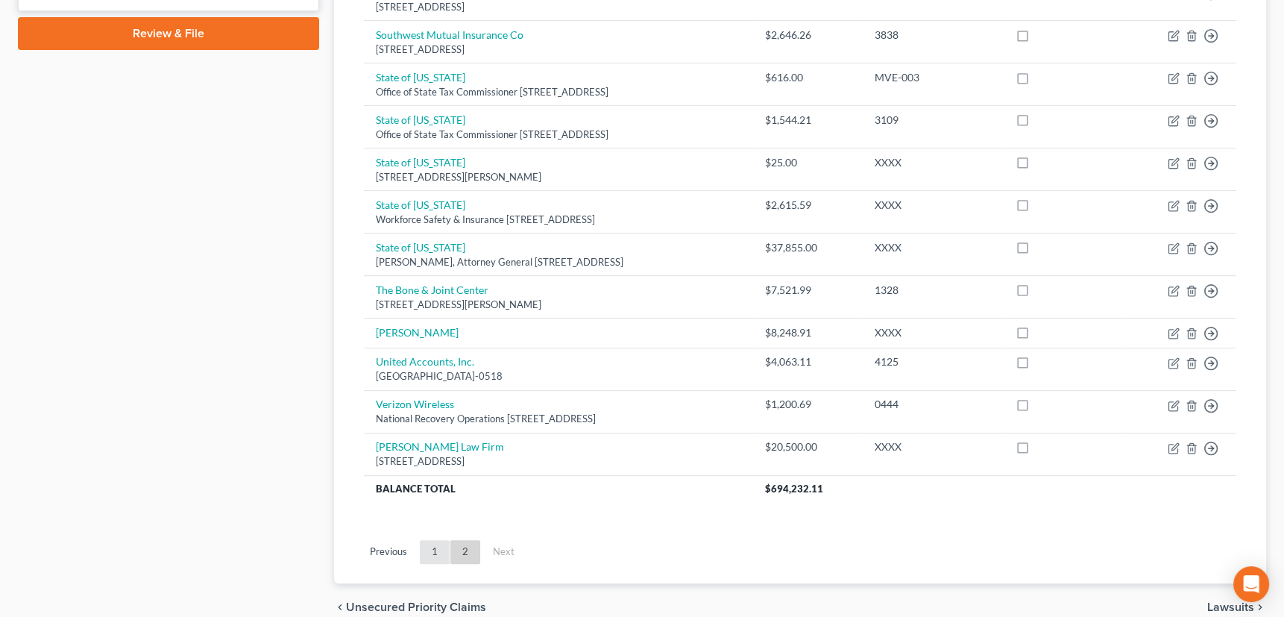  I want to click on a: United Accounts, Inc., so click(425, 361).